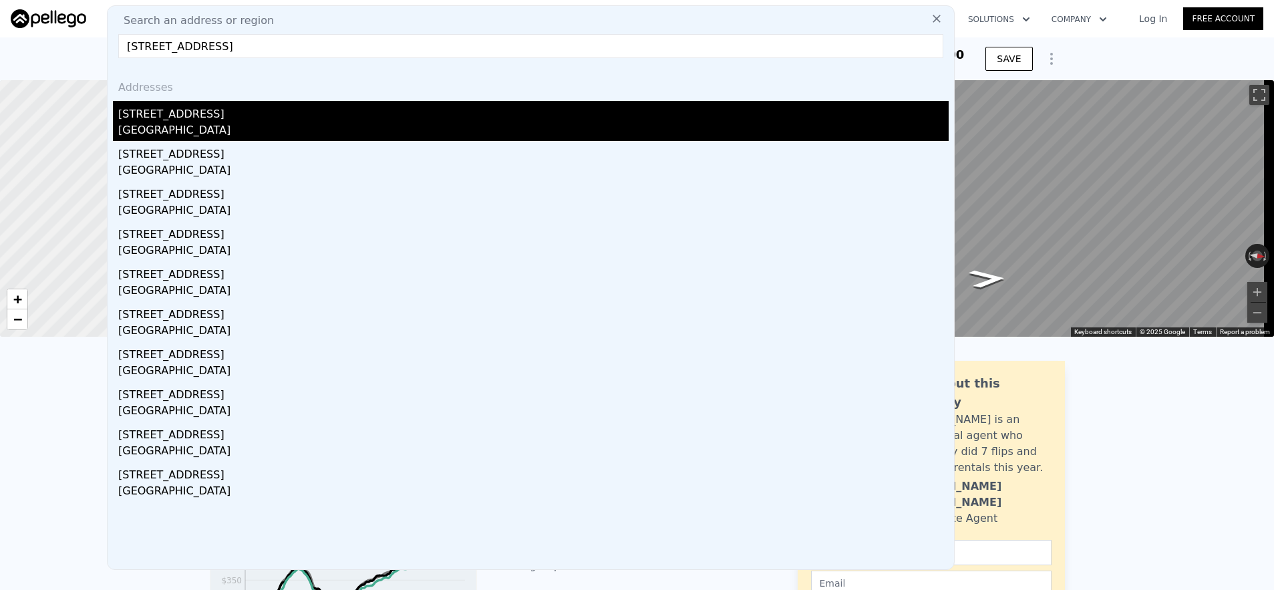 The width and height of the screenshot is (1274, 590). Describe the element at coordinates (1079, 19) in the screenshot. I see `button: Company` at that location.